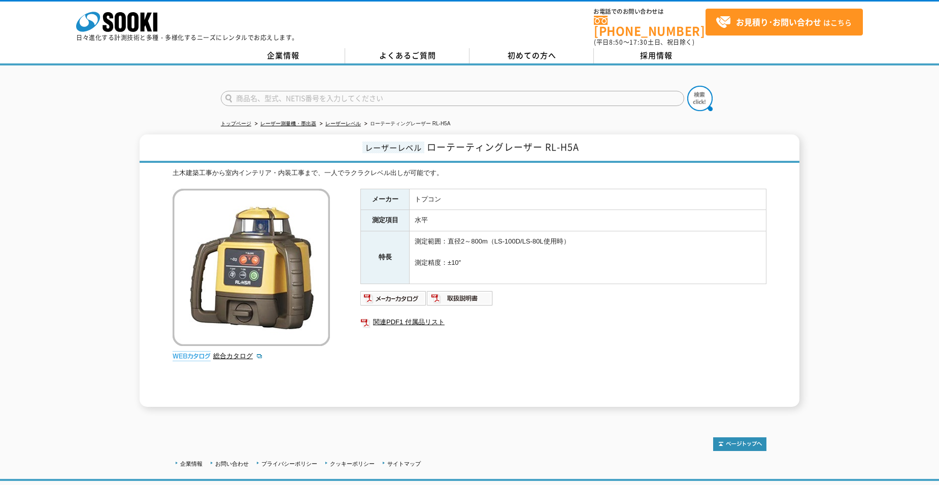 This screenshot has height=485, width=939. Describe the element at coordinates (289, 464) in the screenshot. I see `a: プライバシーポリシー` at that location.